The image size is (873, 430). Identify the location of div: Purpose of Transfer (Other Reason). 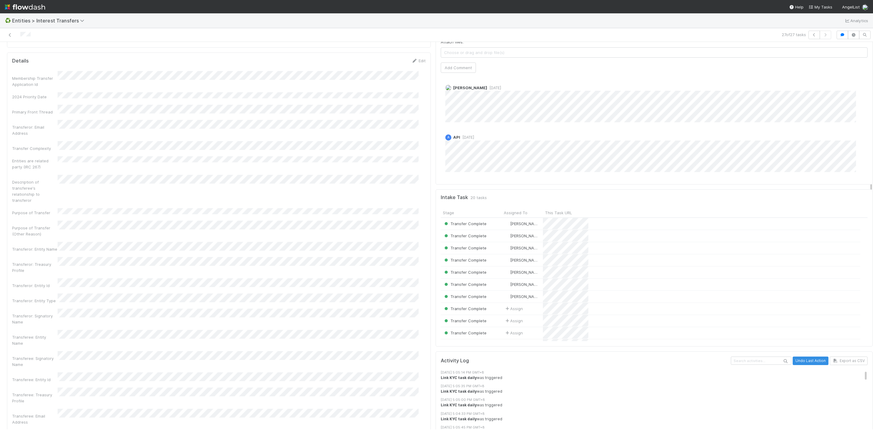
(35, 231).